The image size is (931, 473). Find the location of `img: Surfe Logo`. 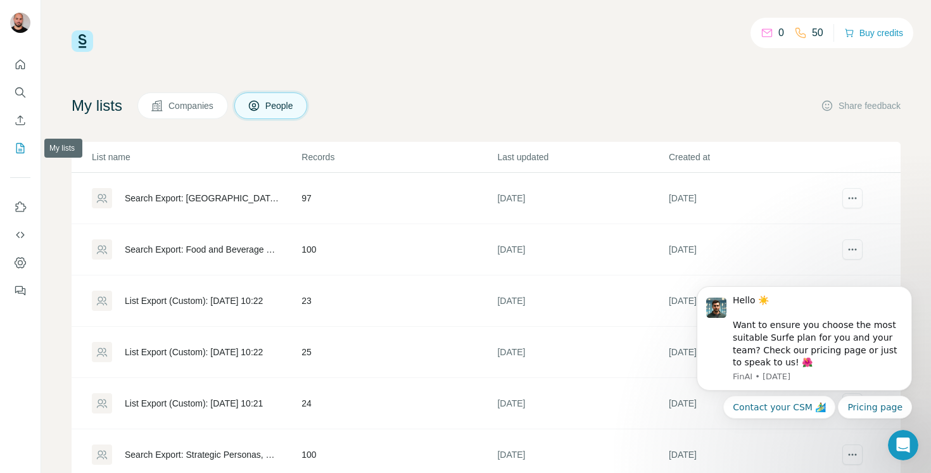

img: Surfe Logo is located at coordinates (82, 41).